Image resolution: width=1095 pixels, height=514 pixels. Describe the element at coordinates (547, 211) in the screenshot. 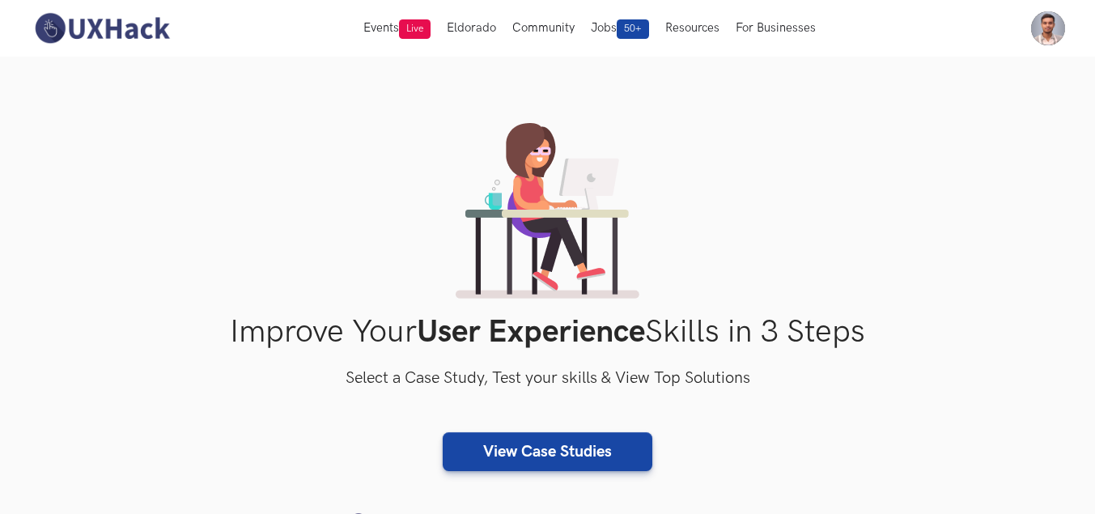

I see `img: lady working on laptop` at that location.